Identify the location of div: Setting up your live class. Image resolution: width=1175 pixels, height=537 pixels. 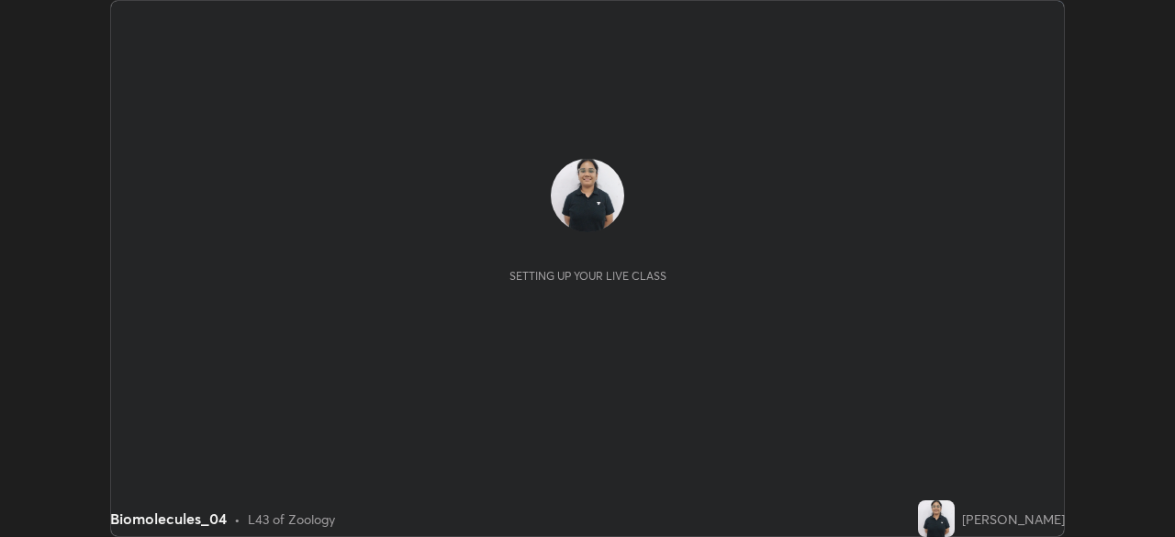
(587, 275).